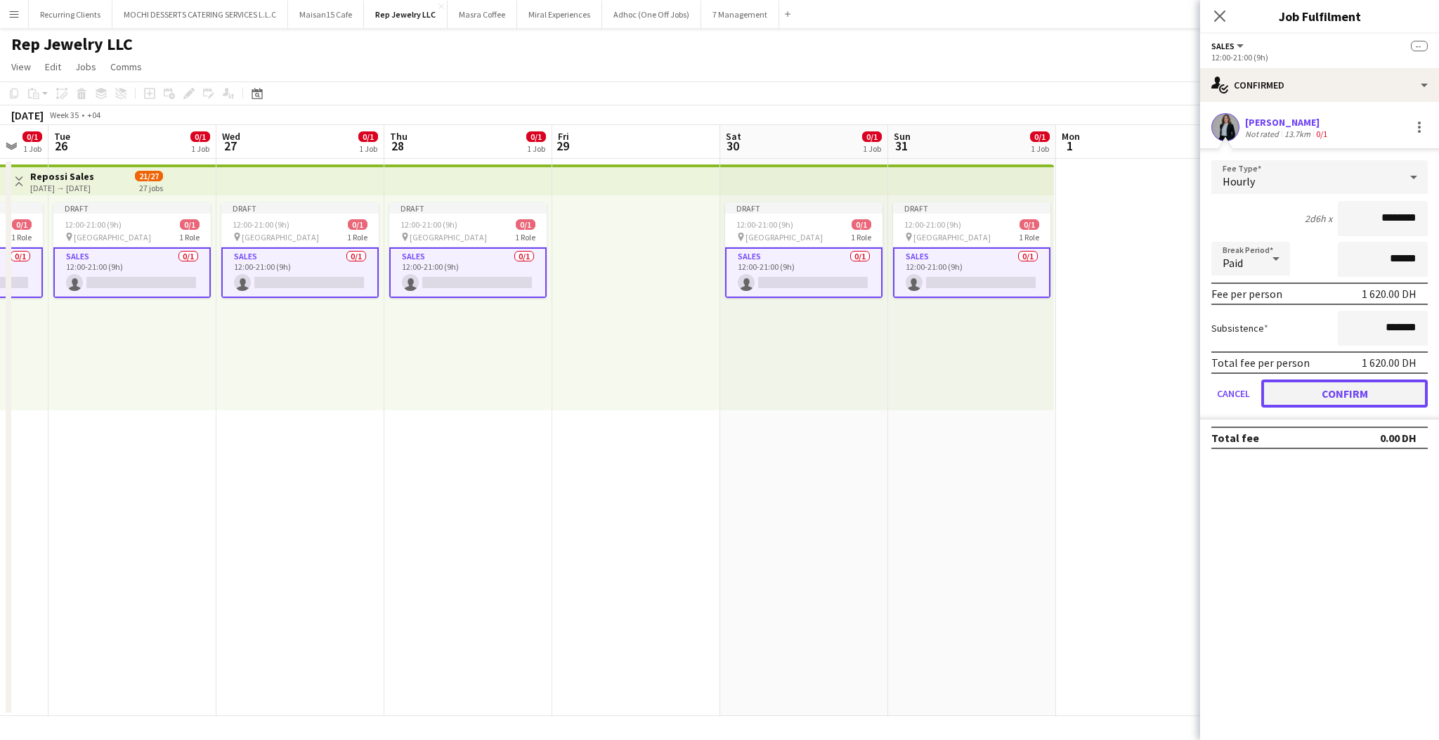  I want to click on button: Maisan15 Cafe, so click(326, 14).